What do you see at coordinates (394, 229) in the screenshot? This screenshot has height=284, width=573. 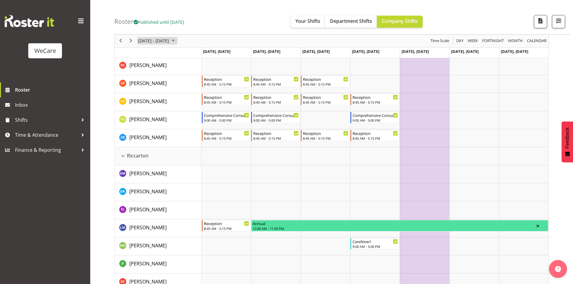 I see `div: 12:00 AM - 11:59 PM` at bounding box center [394, 229].